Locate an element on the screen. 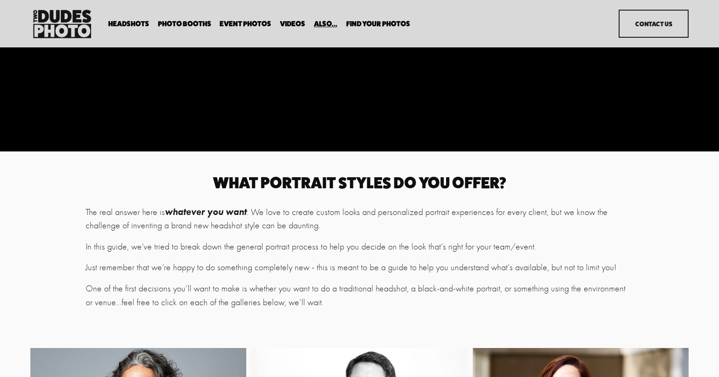  p: The real answer here is . We love to create custom looks and personalized portrait experiences fo... is located at coordinates (359, 219).